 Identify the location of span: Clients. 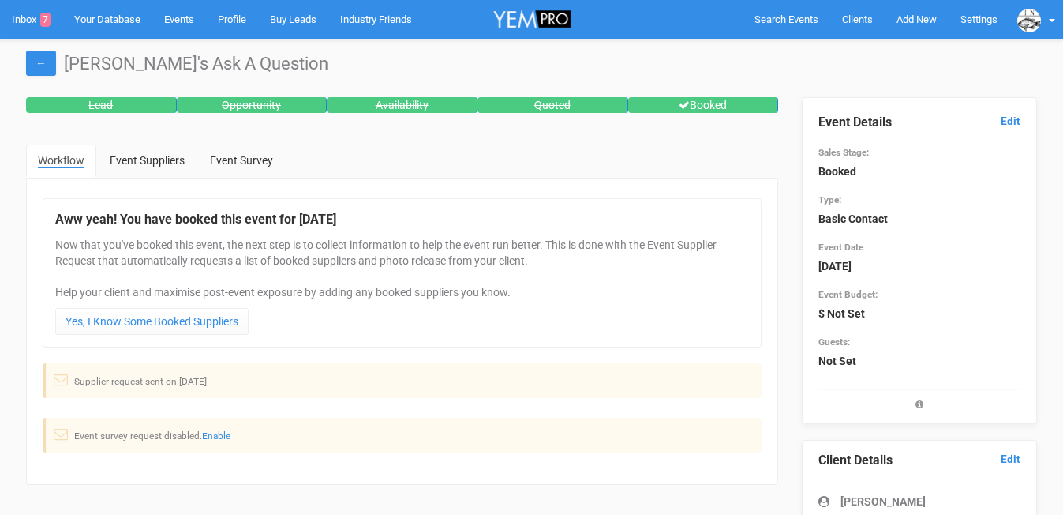
(857, 19).